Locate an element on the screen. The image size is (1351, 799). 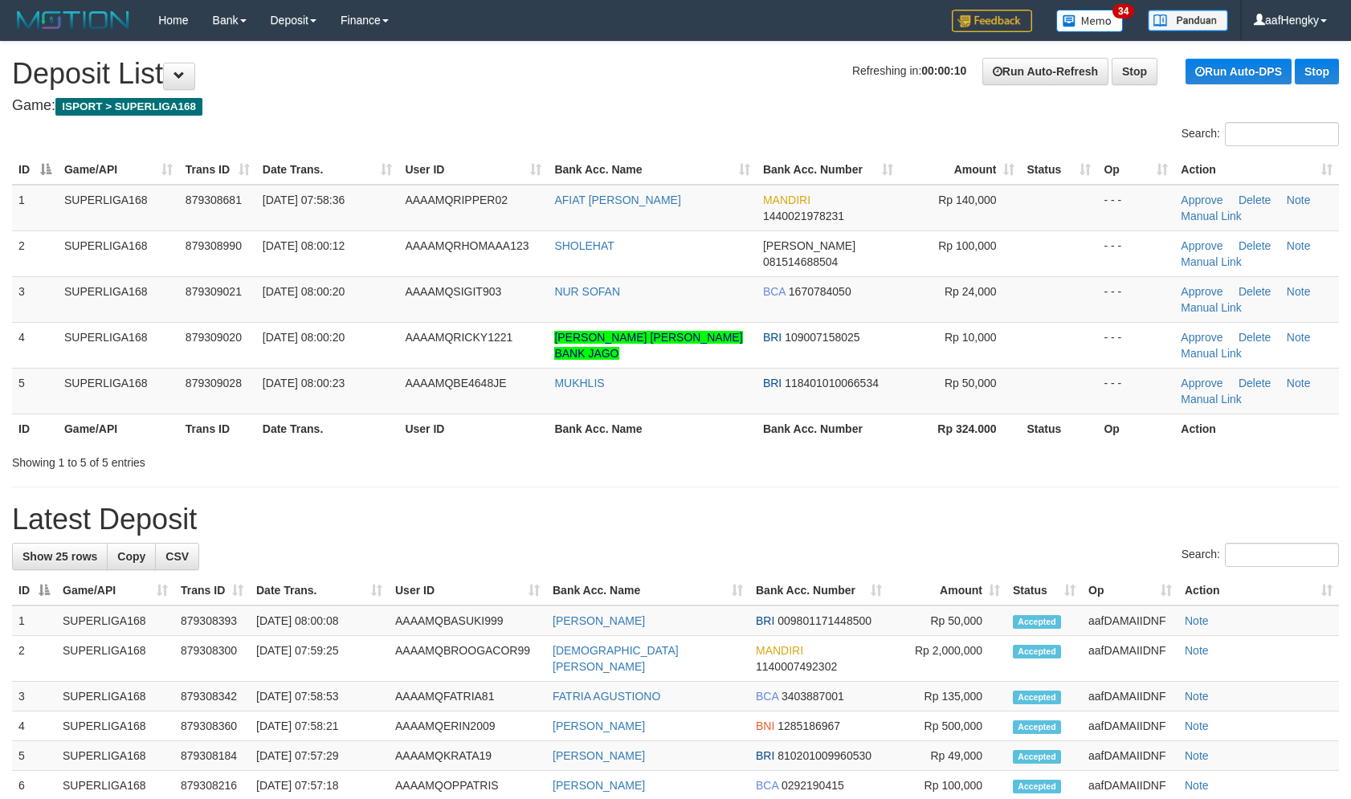
th: ID: activate to sort column descending is located at coordinates (34, 590).